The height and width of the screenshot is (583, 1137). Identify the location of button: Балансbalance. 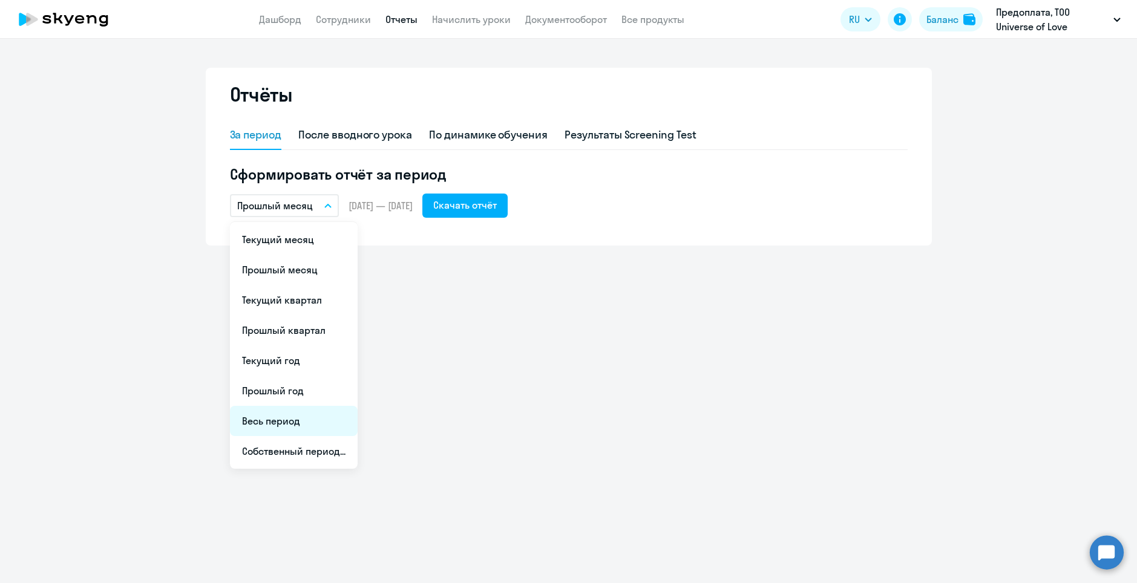
(950, 19).